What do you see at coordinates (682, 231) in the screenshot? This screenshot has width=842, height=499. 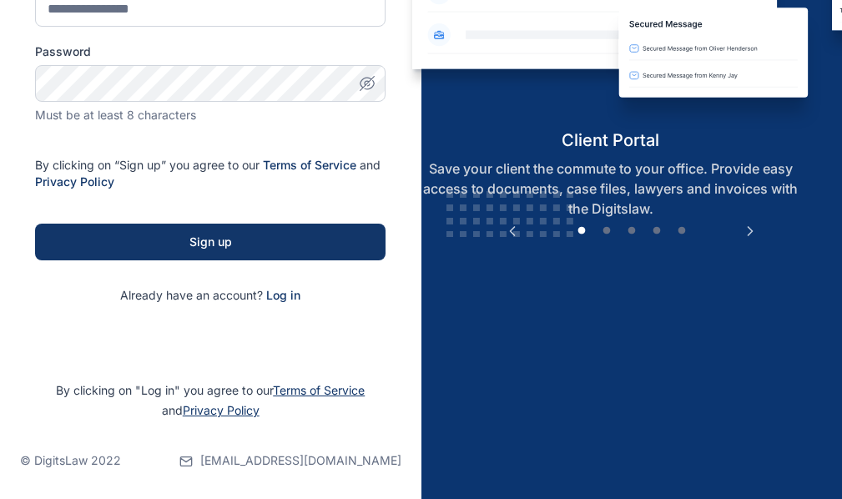 I see `button: 5` at bounding box center [682, 231].